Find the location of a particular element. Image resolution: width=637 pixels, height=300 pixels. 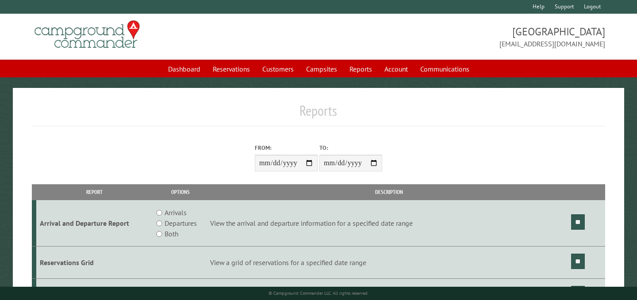

td: View the arrival and departure information for a specified date range is located at coordinates (389, 223).